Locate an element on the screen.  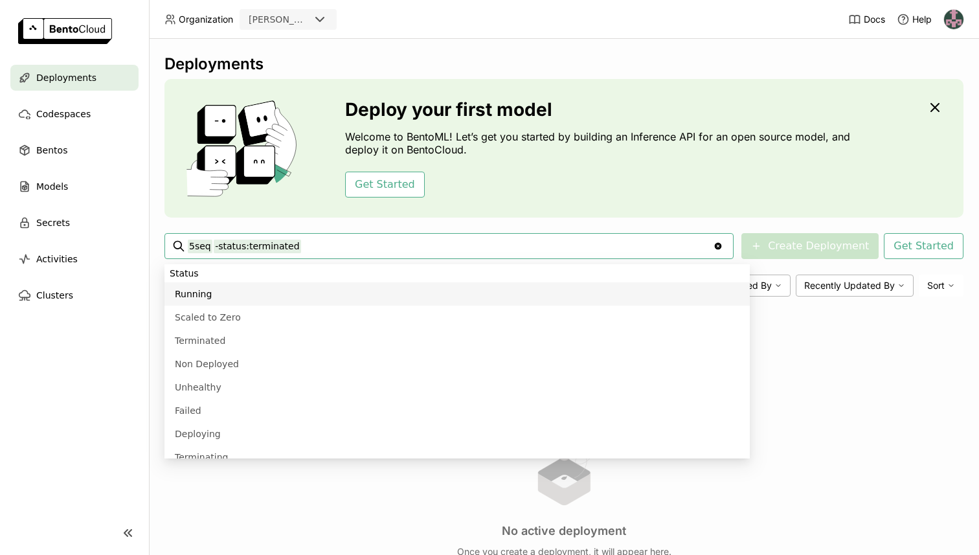
div: Deployments is located at coordinates (564, 64).